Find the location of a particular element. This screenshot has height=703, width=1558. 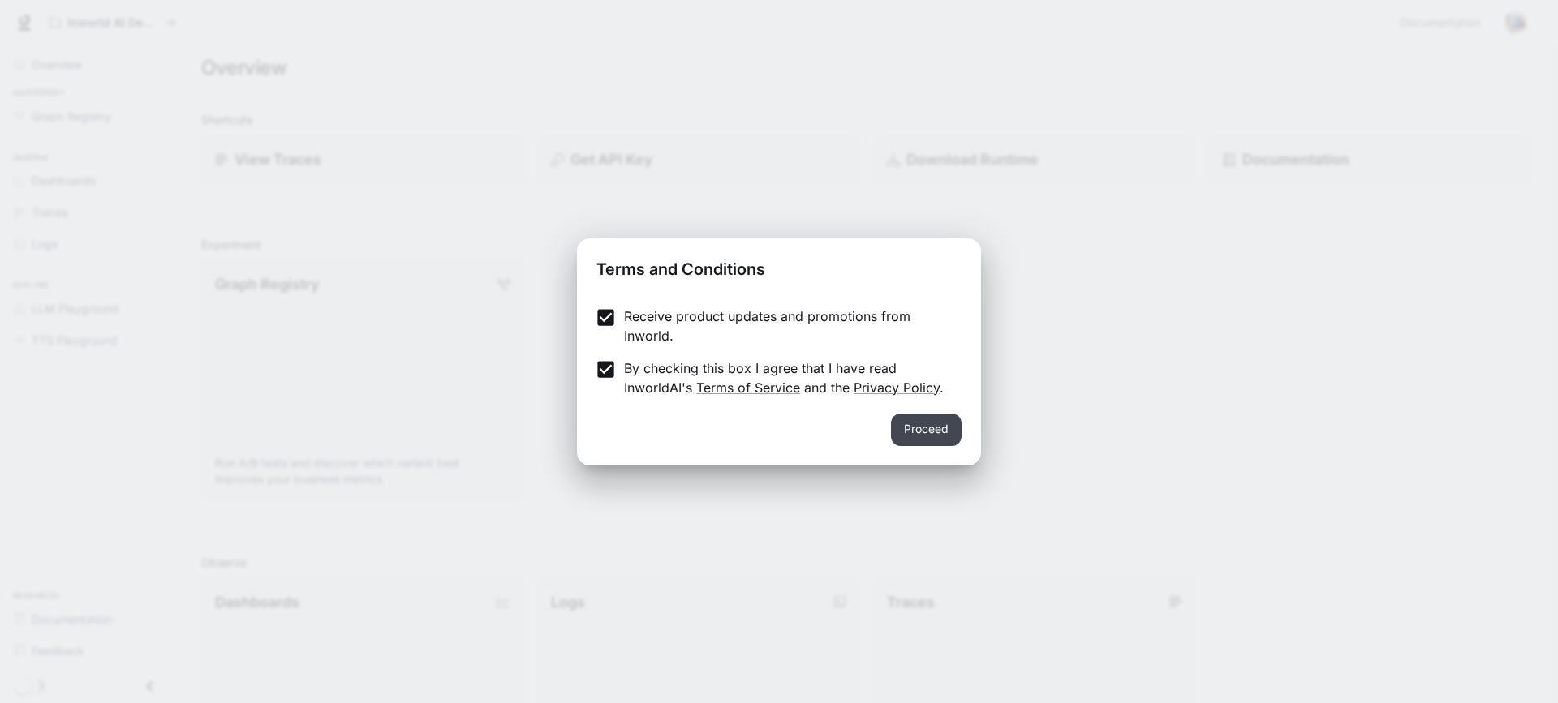

a: Terms of Service is located at coordinates (748, 388).